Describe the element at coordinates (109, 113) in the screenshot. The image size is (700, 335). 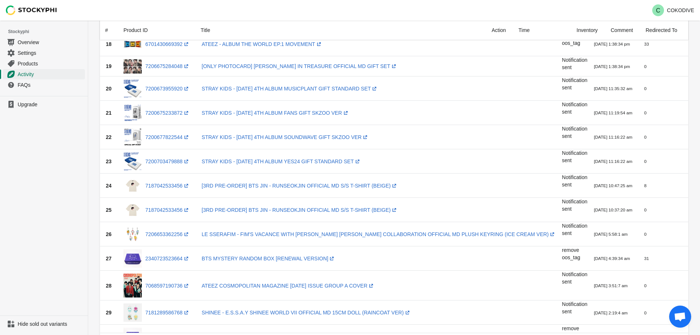
I see `span: 21` at that location.